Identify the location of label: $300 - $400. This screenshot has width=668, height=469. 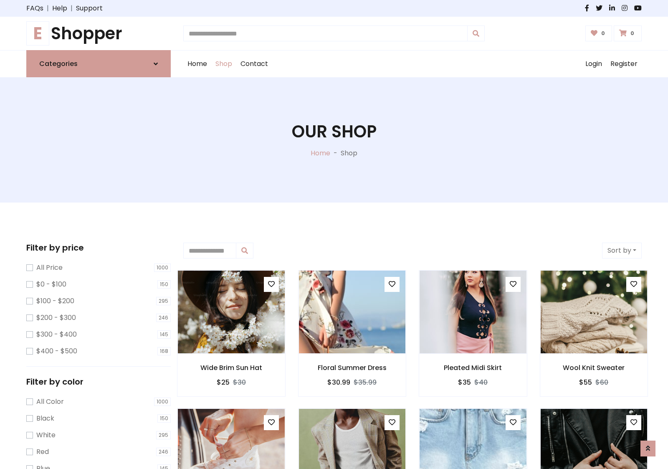
(56, 334).